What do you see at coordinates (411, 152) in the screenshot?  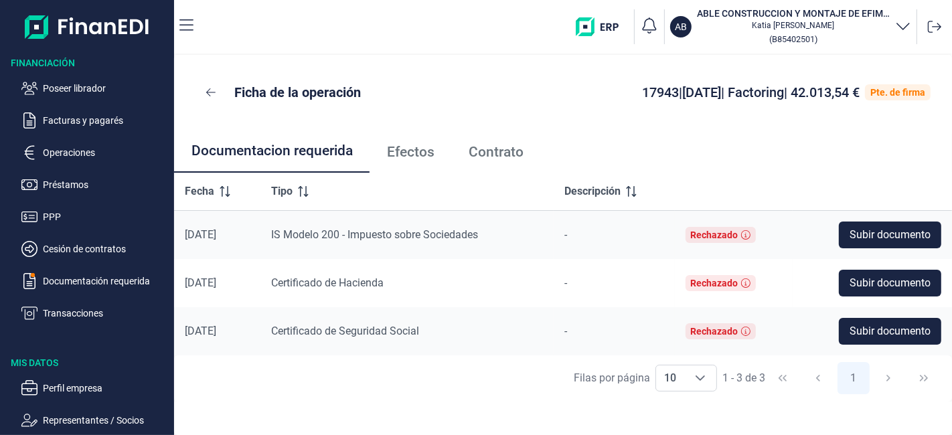 I see `span: Efectos` at bounding box center [411, 152].